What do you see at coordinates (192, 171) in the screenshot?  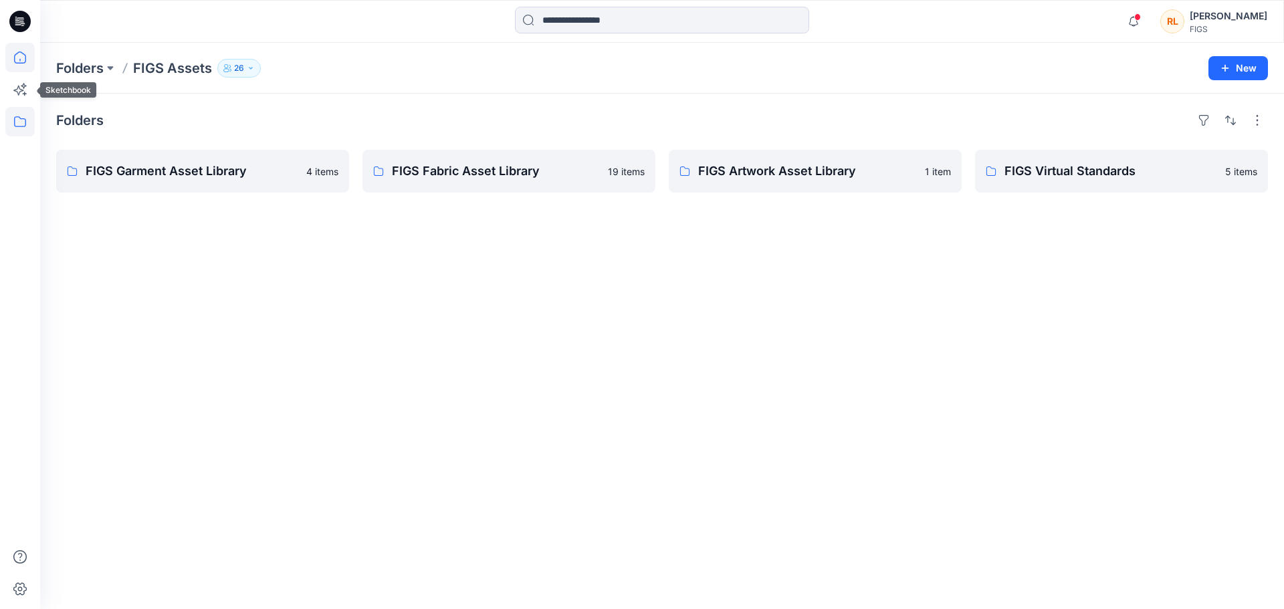 I see `p: FIGS Garment Asset Library` at bounding box center [192, 171].